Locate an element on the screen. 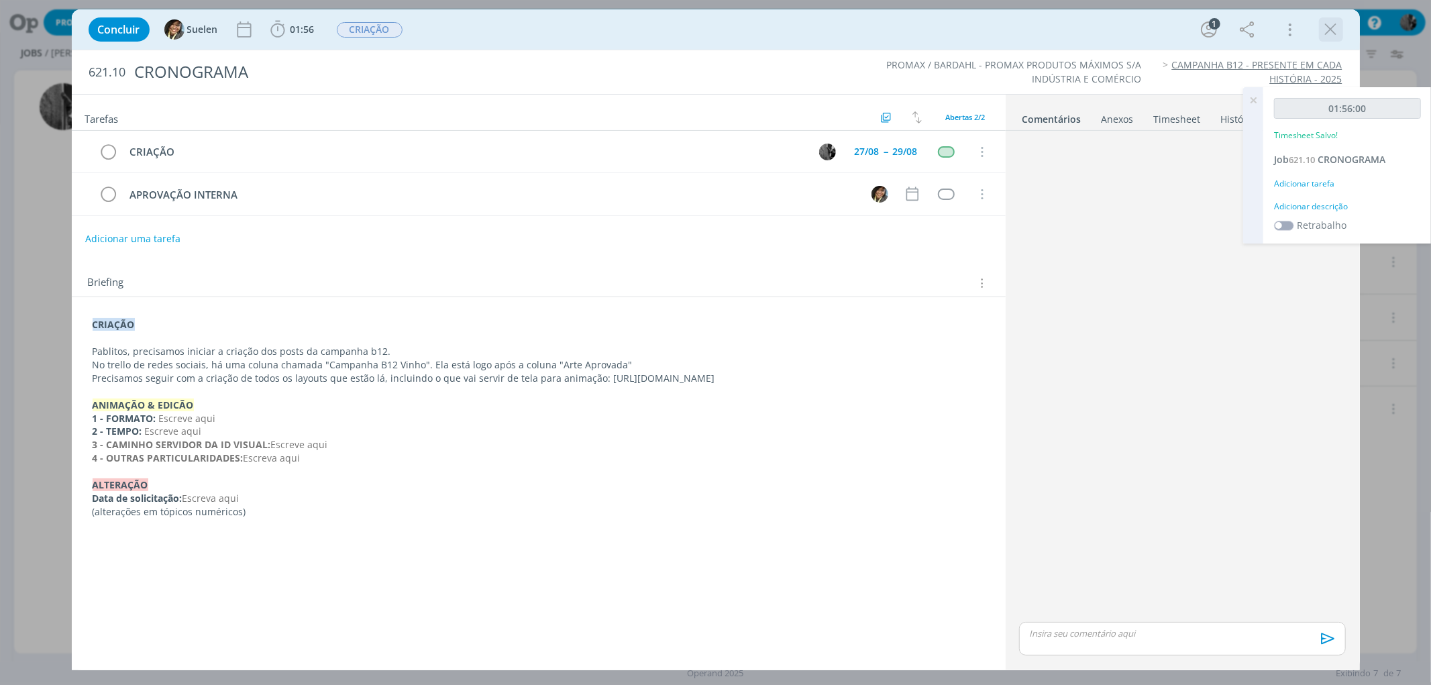  button: Concluir is located at coordinates (119, 30).